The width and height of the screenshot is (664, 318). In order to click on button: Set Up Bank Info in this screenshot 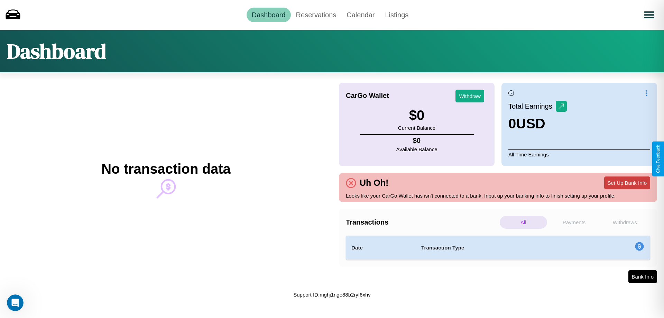, I will do `click(627, 183)`.